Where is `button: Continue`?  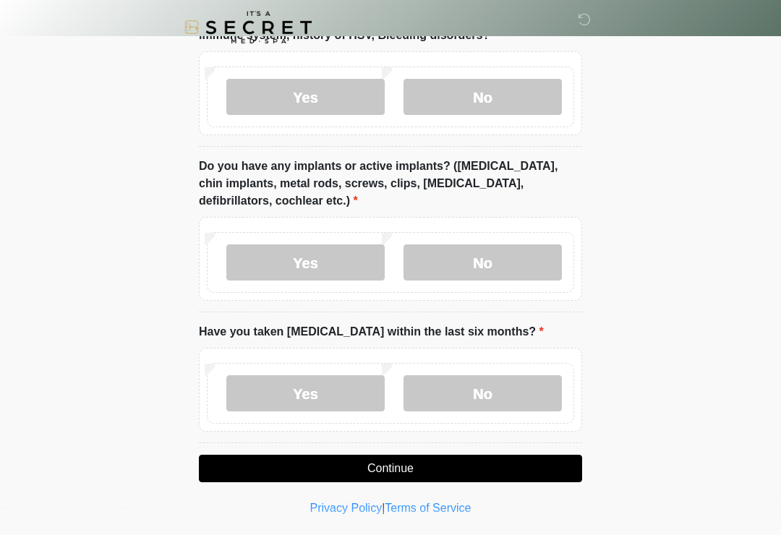
button: Continue is located at coordinates (390, 468).